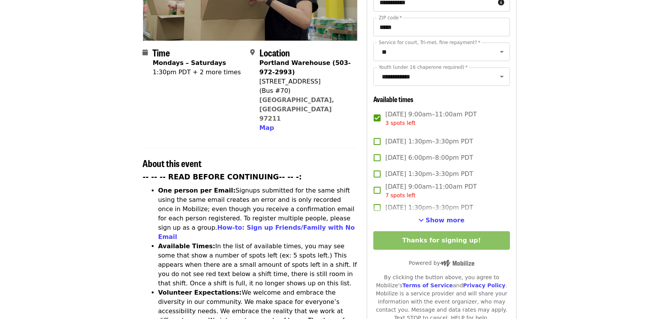  Describe the element at coordinates (197, 72) in the screenshot. I see `div: 1:30pm PDT + 2 more times` at that location.